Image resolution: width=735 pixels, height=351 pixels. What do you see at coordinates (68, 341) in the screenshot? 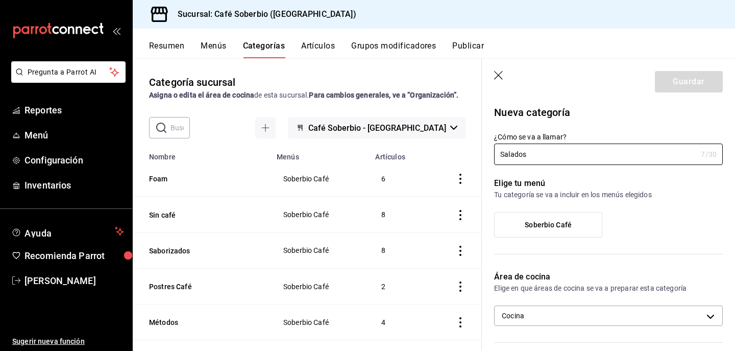
I see `span: Sugerir nueva función` at bounding box center [68, 341].